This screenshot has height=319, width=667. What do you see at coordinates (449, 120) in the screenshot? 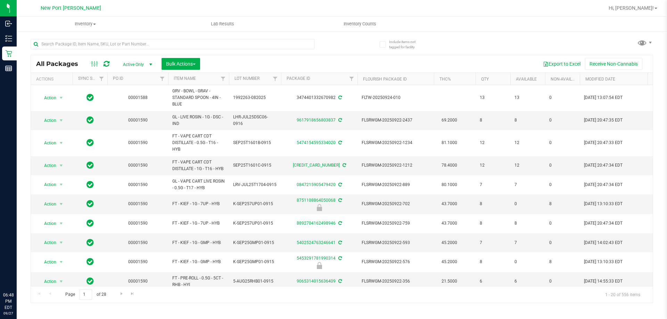
I see `span: 69.2000` at bounding box center [449, 120].